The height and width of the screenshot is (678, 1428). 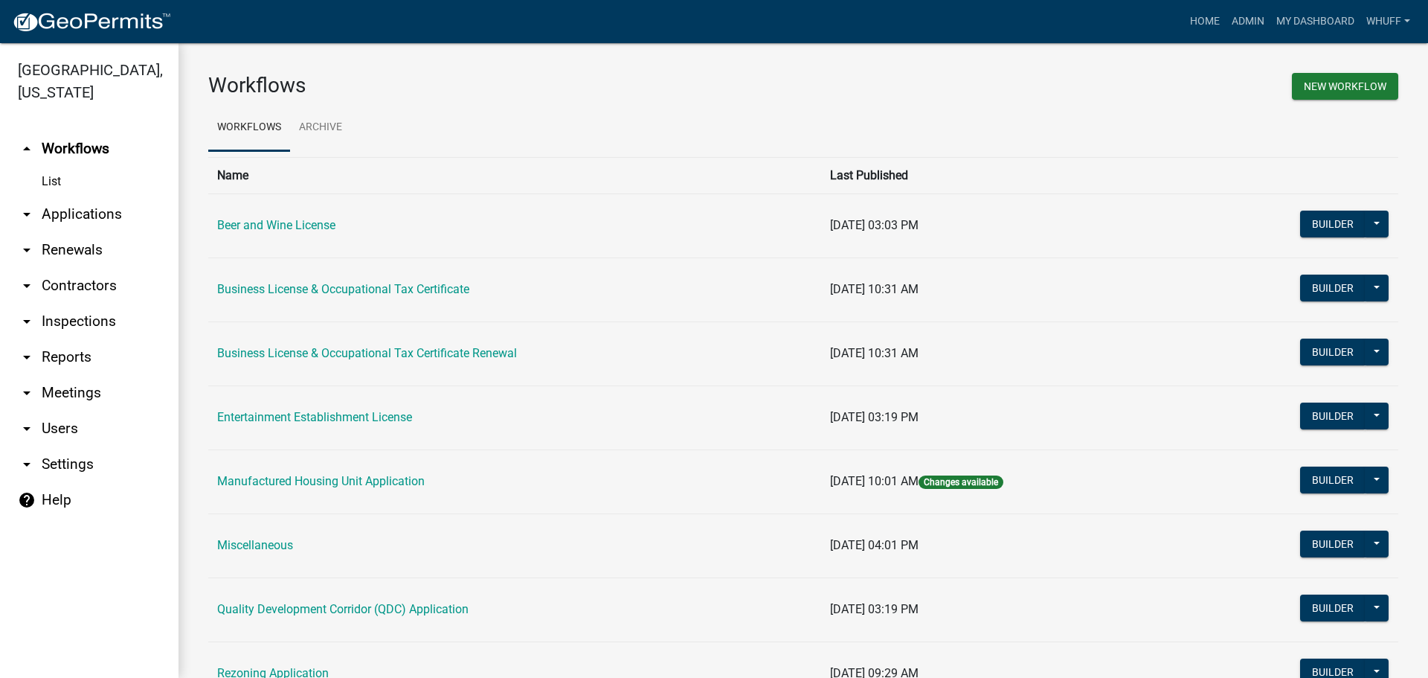 I want to click on a: Home, so click(x=1205, y=22).